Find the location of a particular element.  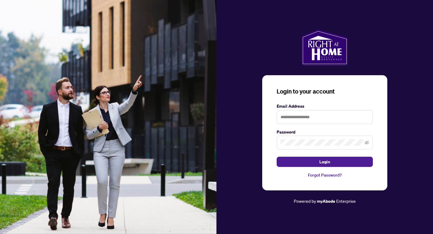

span: Enterprise is located at coordinates (346, 201).